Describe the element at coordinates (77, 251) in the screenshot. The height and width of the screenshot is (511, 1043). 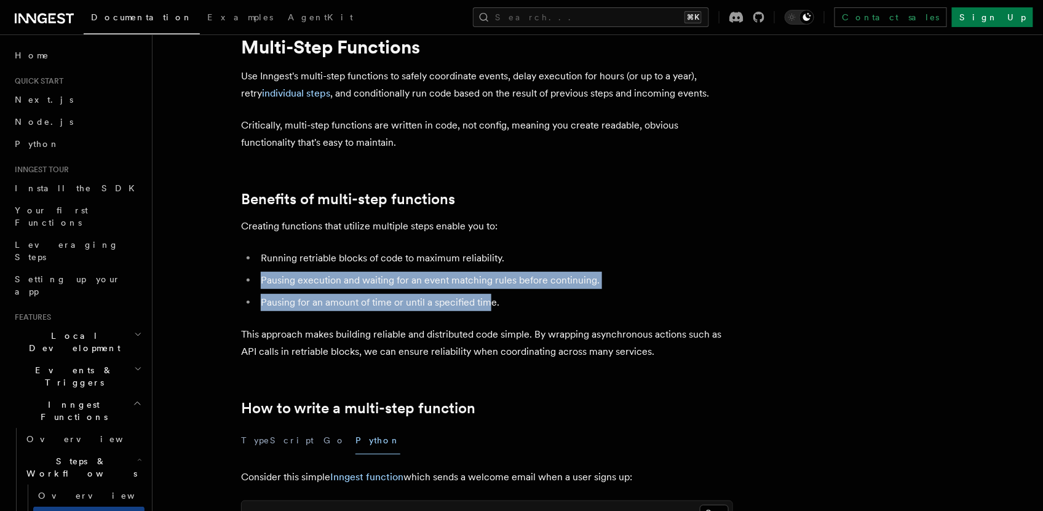
I see `a: Leveraging Steps` at that location.